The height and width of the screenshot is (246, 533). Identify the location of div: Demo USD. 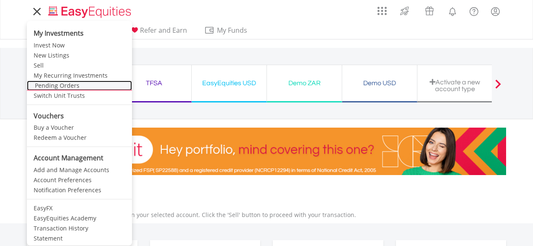
(380, 83).